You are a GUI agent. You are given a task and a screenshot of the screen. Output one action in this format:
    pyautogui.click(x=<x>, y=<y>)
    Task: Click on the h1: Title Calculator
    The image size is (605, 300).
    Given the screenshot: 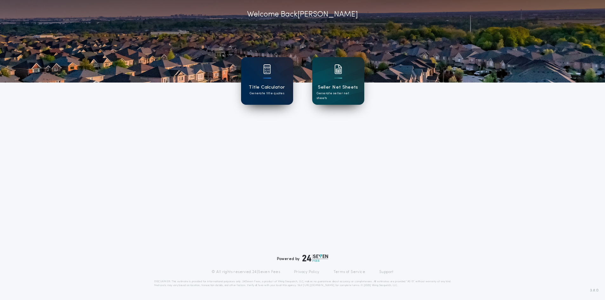 What is the action you would take?
    pyautogui.click(x=267, y=87)
    